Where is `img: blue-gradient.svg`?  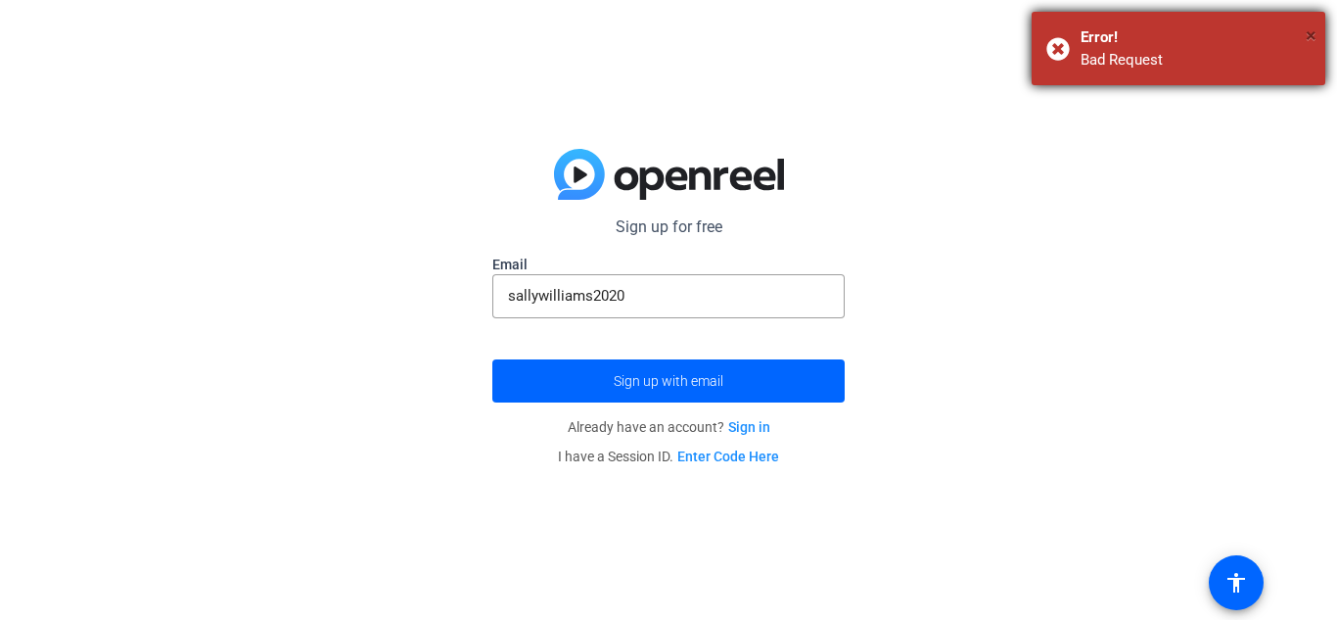
img: blue-gradient.svg is located at coordinates (668, 174).